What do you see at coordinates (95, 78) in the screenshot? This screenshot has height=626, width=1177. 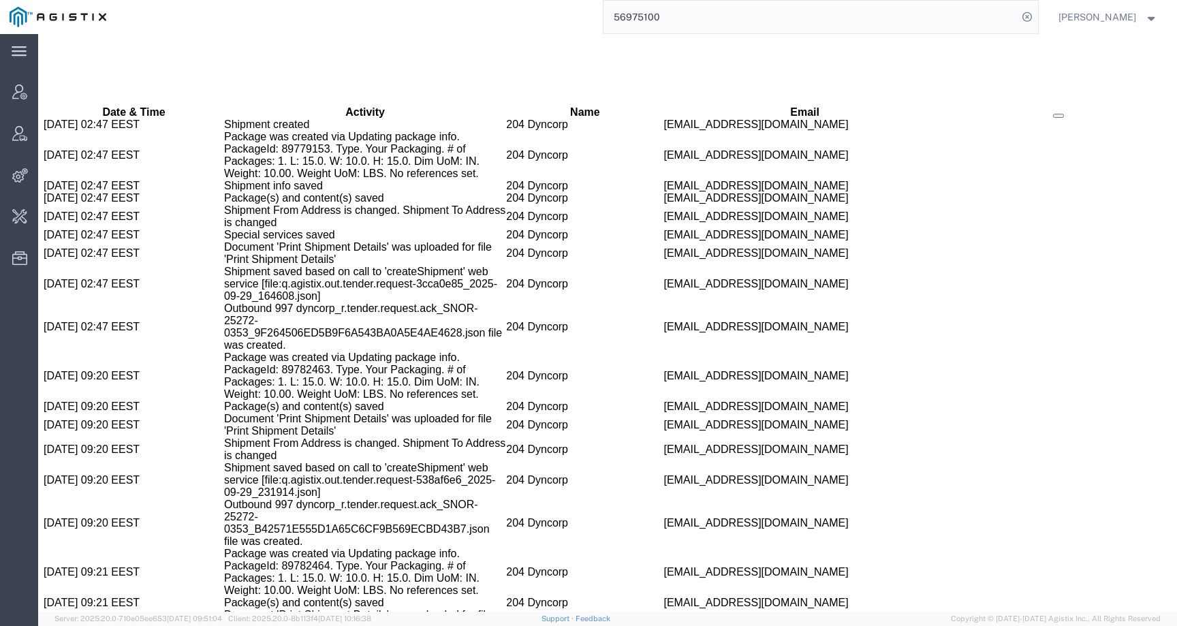 I see `th: Date &amp; Time: activate to sort column descending` at bounding box center [95, 78].